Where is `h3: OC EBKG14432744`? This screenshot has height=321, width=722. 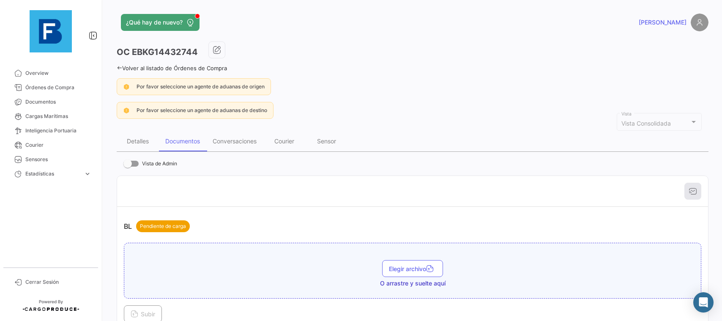 h3: OC EBKG14432744 is located at coordinates (157, 52).